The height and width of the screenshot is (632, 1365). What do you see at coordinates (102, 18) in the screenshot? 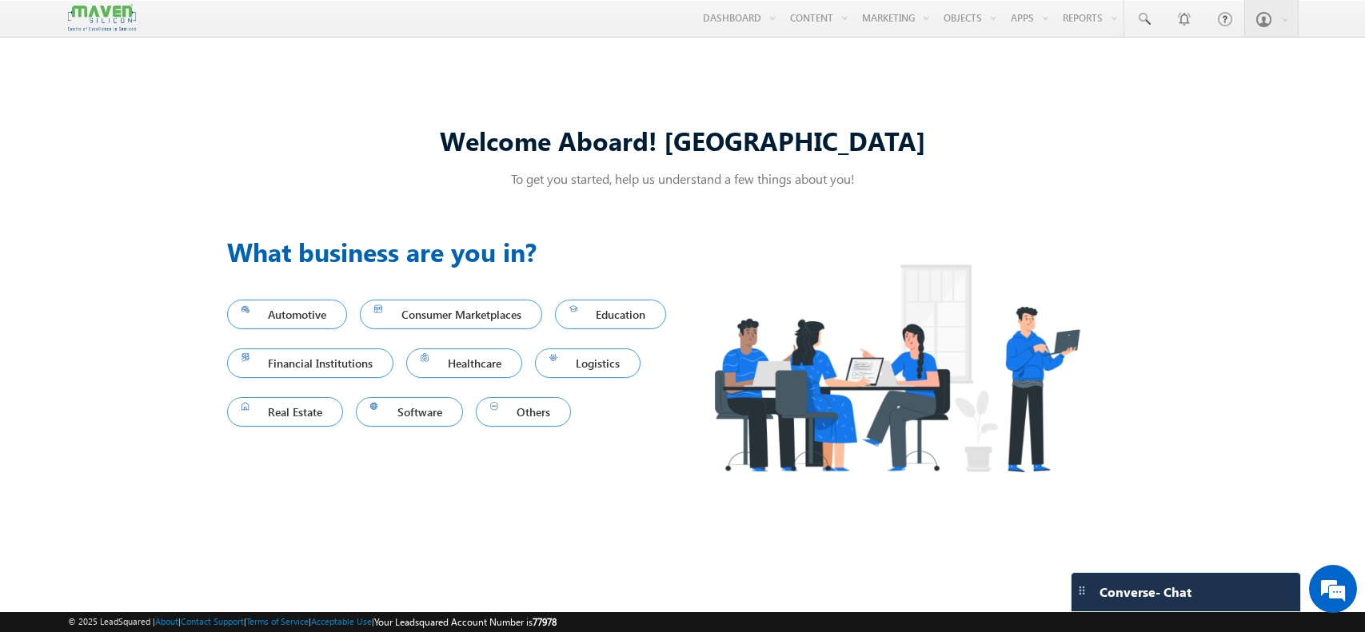
I see `img: Custom Logo` at bounding box center [102, 18].